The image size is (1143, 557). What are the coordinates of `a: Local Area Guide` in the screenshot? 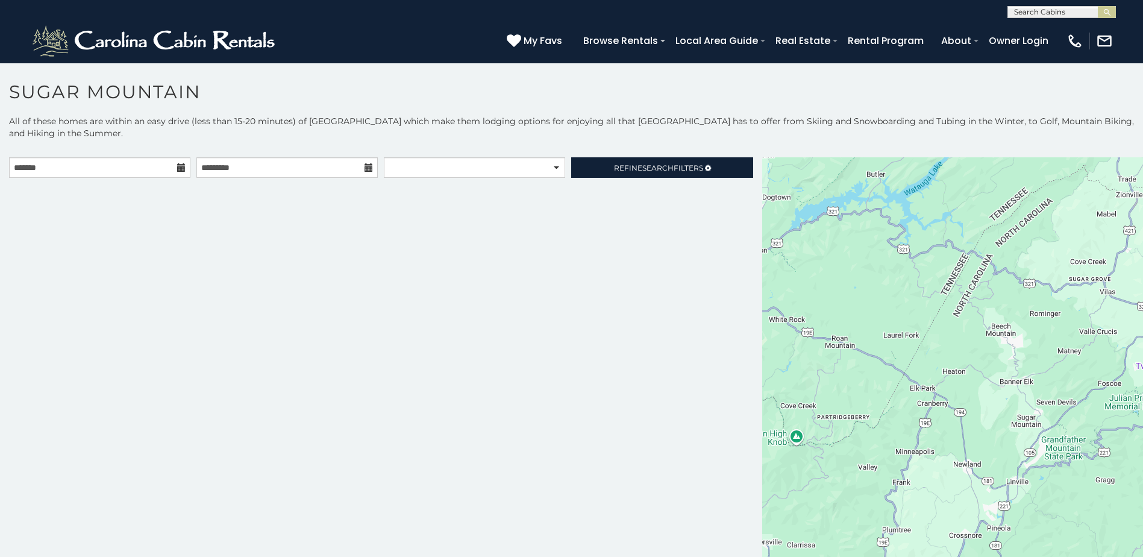 It's located at (716, 40).